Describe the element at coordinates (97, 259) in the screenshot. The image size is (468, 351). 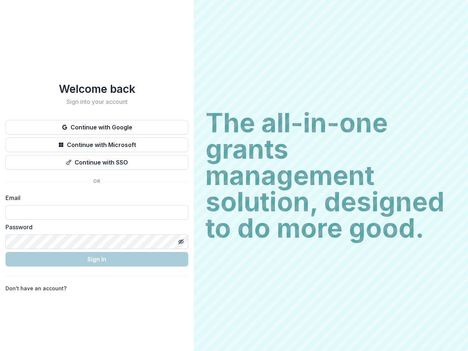
I see `button: Sign In` at that location.